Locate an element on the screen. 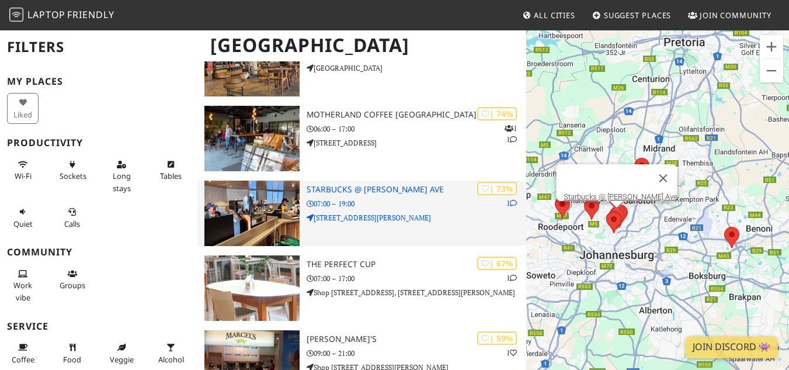  button: Food is located at coordinates (72, 353).